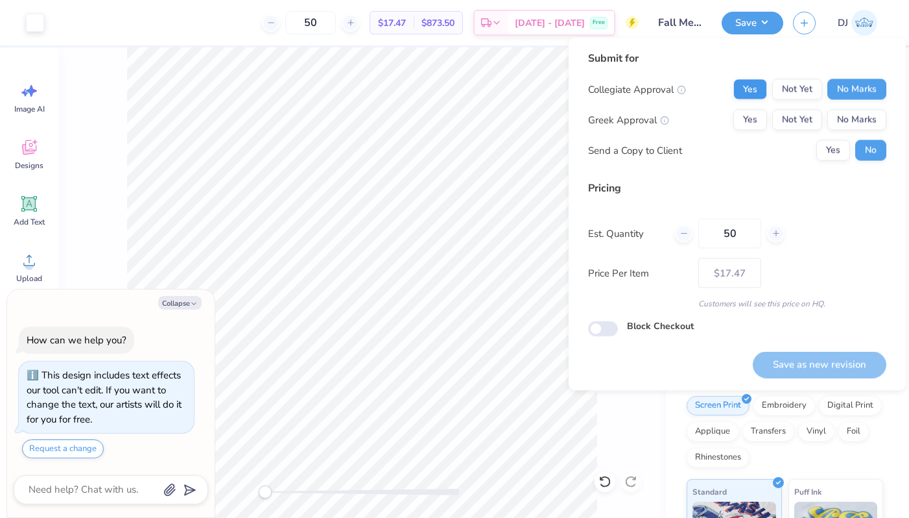 The height and width of the screenshot is (518, 909). I want to click on label: Price Per Item, so click(638, 272).